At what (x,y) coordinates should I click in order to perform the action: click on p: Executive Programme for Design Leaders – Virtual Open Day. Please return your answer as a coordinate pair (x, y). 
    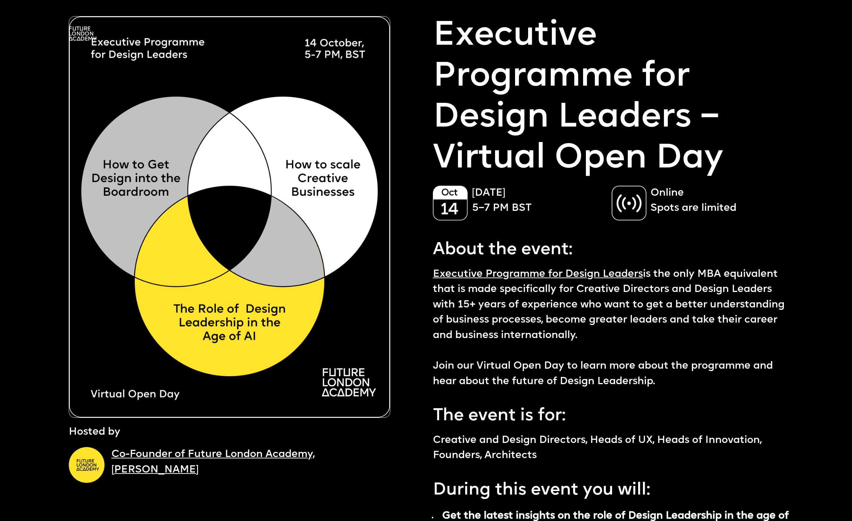
    Looking at the image, I should click on (612, 98).